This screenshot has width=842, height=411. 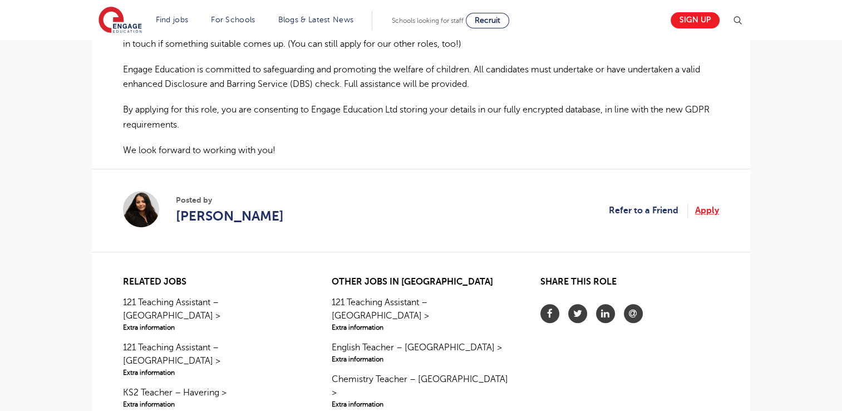 What do you see at coordinates (230, 200) in the screenshot?
I see `span: Posted by` at bounding box center [230, 200].